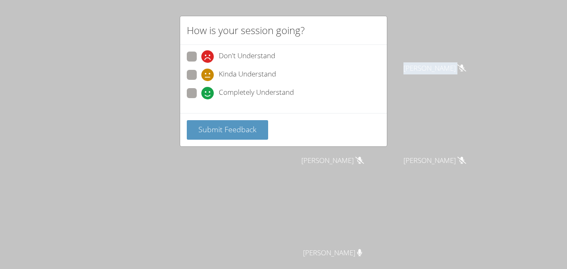 Image resolution: width=567 pixels, height=269 pixels. I want to click on span: Kinda Understand, so click(247, 75).